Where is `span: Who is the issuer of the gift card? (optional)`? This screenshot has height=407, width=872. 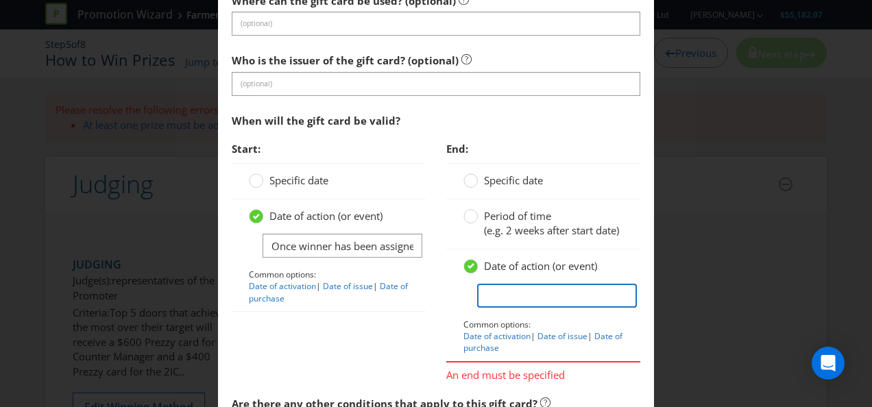
span: Who is the issuer of the gift card? (optional) is located at coordinates (345, 60).